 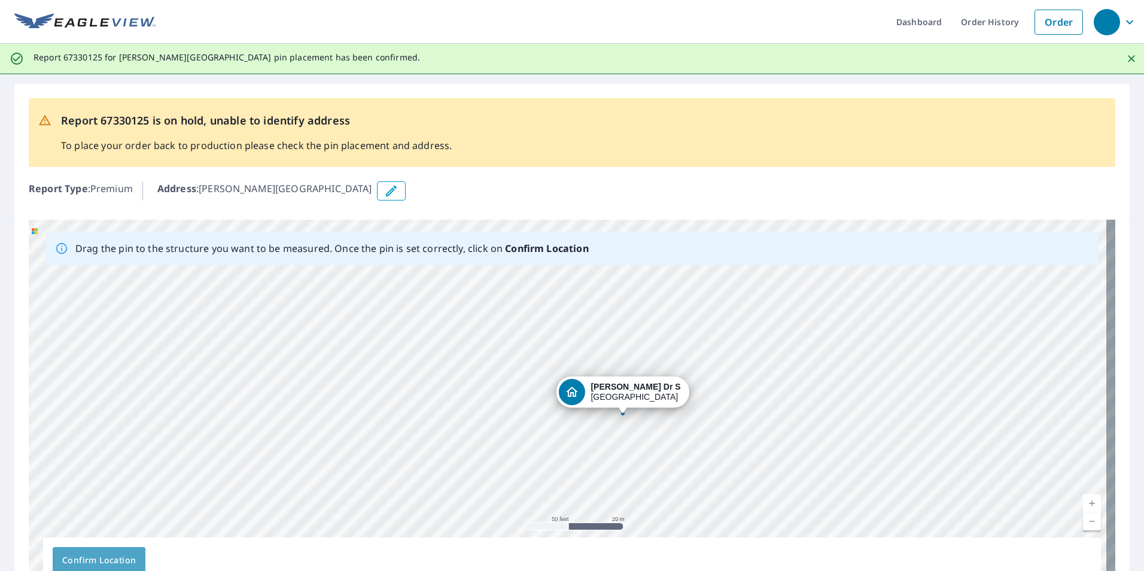 What do you see at coordinates (1092, 521) in the screenshot?
I see `a: Current Level 19, Zoom Out` at bounding box center [1092, 521].